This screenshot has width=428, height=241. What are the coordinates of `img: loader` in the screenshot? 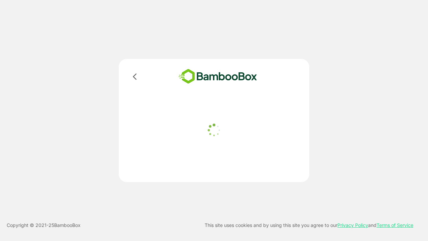 It's located at (214, 130).